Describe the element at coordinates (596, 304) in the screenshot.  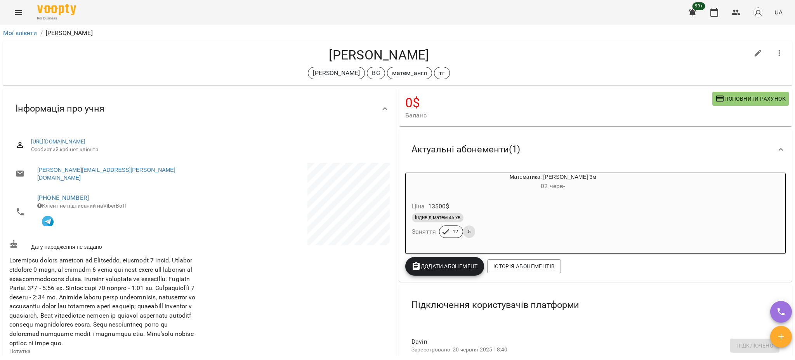
I see `div: Підключення користувачів платформи` at that location.